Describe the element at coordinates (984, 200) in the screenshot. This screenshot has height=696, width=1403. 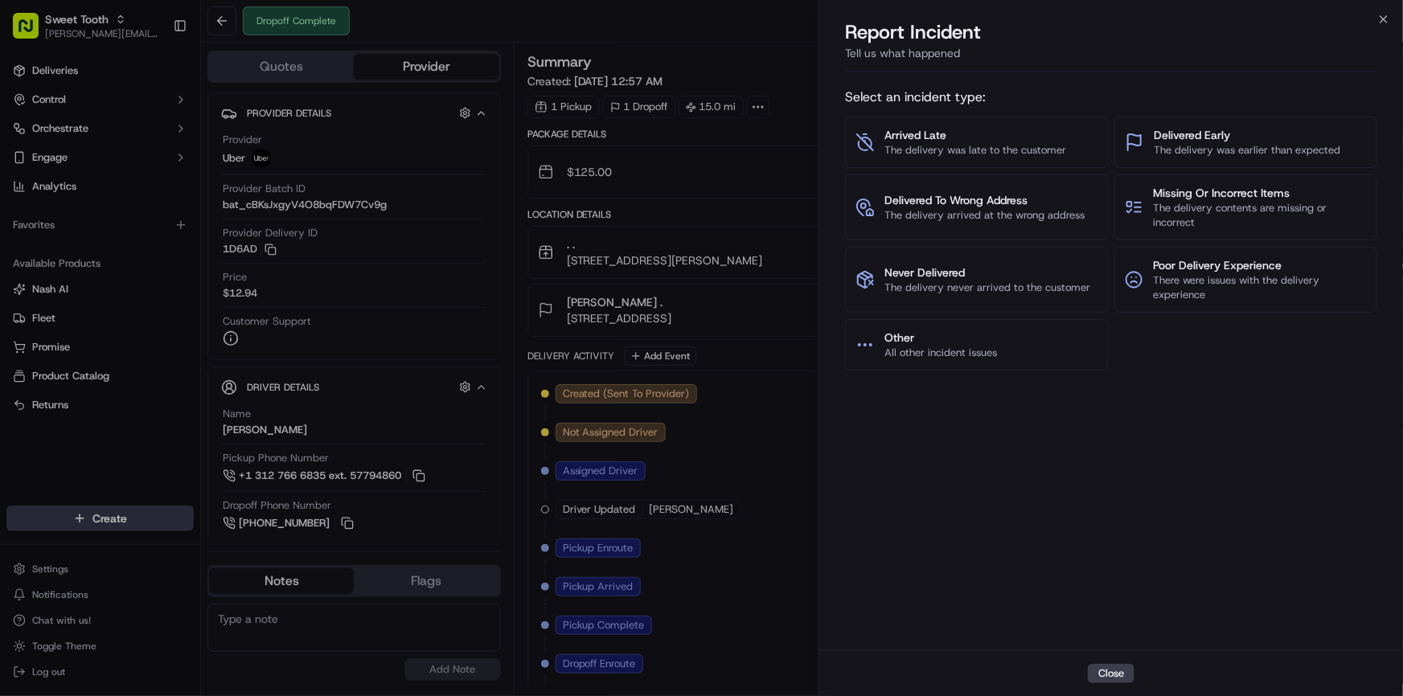
I see `span: Delivered To Wrong Address` at that location.